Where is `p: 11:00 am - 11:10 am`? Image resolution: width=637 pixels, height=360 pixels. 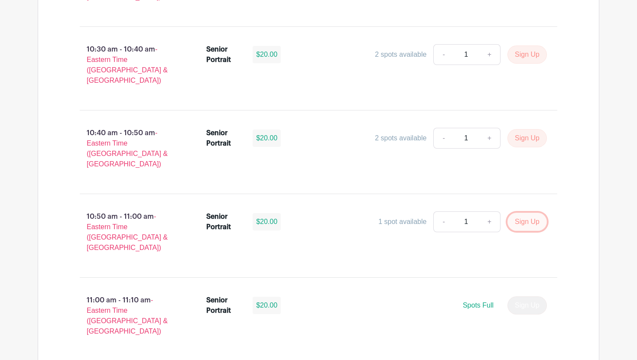 p: 11:00 am - 11:10 am is located at coordinates (129, 316).